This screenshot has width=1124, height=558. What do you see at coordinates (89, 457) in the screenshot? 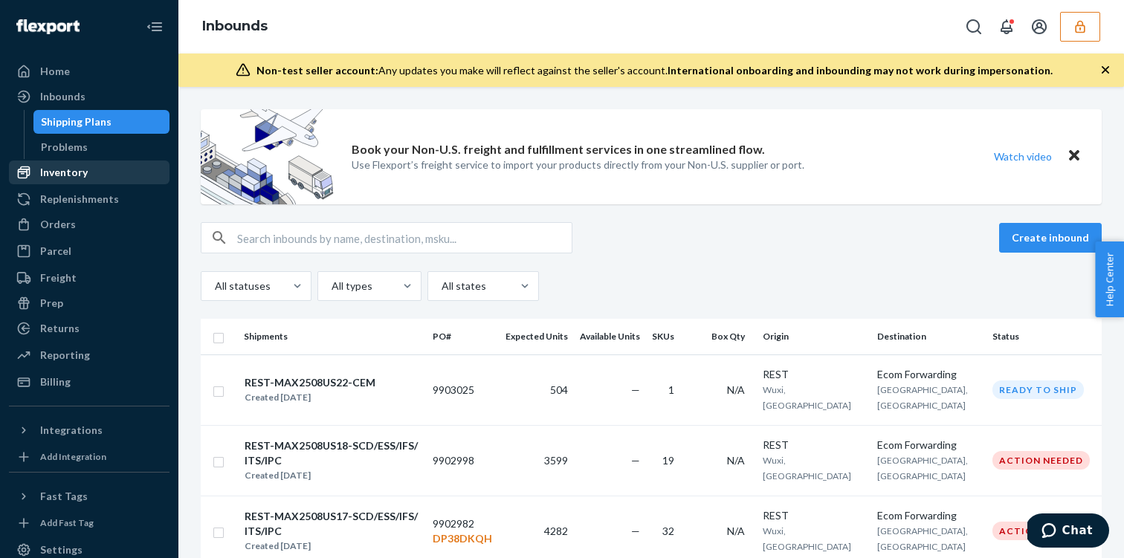
I see `a: Add Integration` at bounding box center [89, 457].